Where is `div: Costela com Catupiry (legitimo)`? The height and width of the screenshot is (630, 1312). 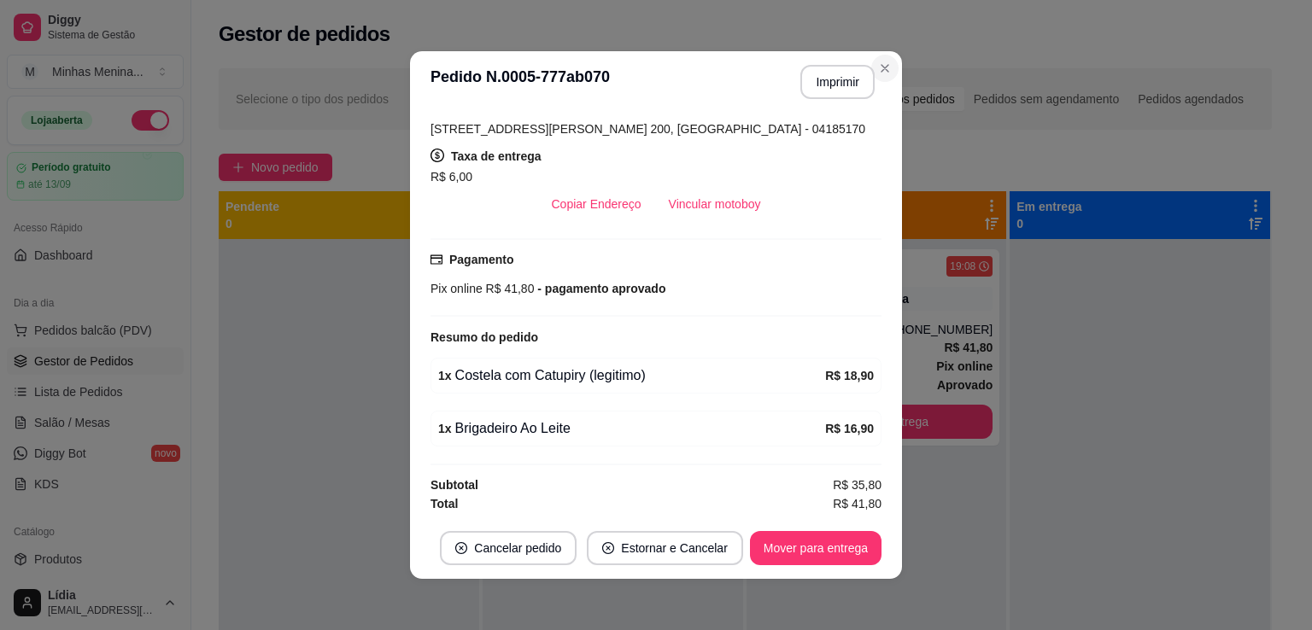
div: Costela com Catupiry (legitimo) is located at coordinates (631, 376).